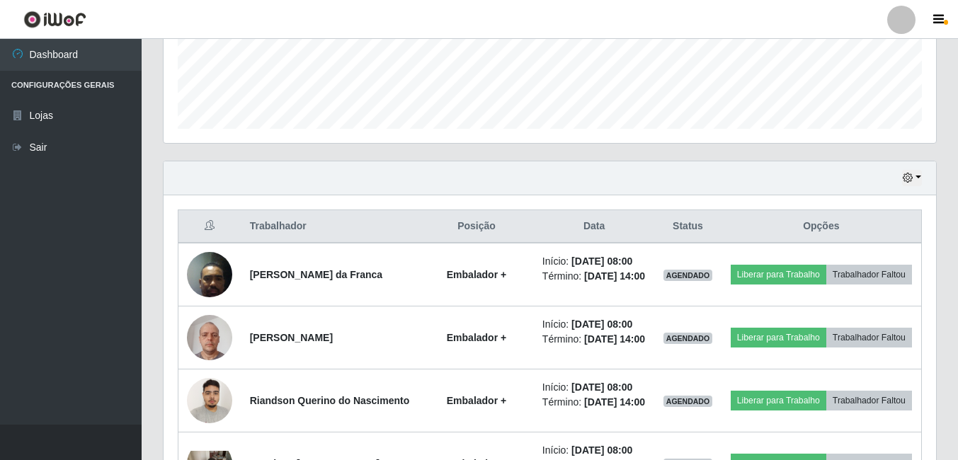 This screenshot has height=460, width=958. What do you see at coordinates (209, 400) in the screenshot?
I see `img: 1736345453498.jpeg` at bounding box center [209, 400].